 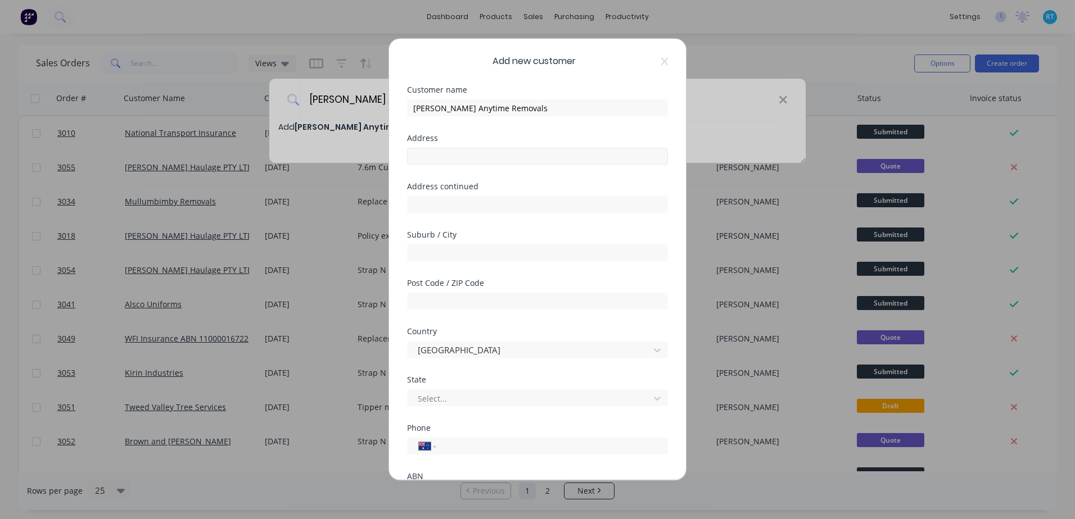 I want to click on div: Country, so click(x=537, y=332).